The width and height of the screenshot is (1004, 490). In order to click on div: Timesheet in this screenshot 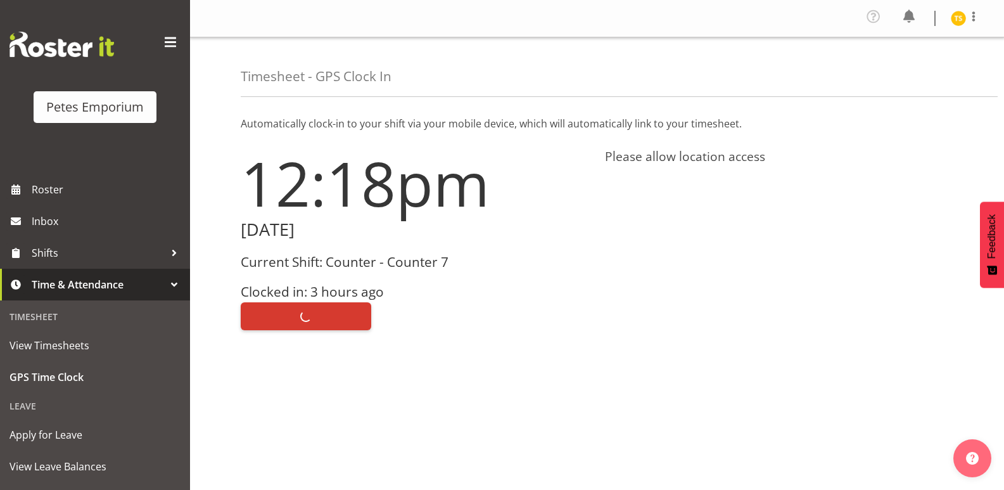, I will do `click(95, 316)`.